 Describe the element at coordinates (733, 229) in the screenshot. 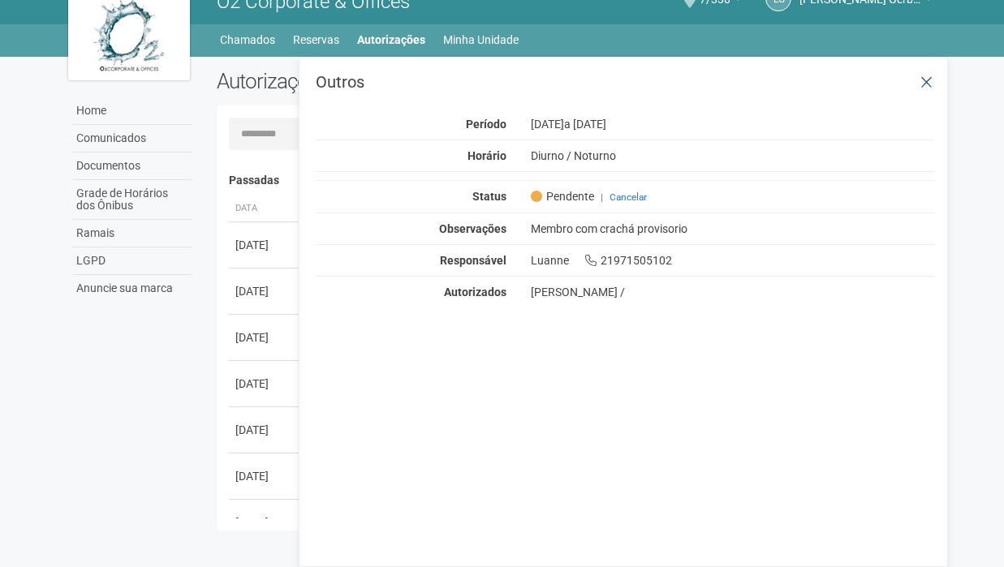

I see `div: Membro com crachá provisorio` at that location.